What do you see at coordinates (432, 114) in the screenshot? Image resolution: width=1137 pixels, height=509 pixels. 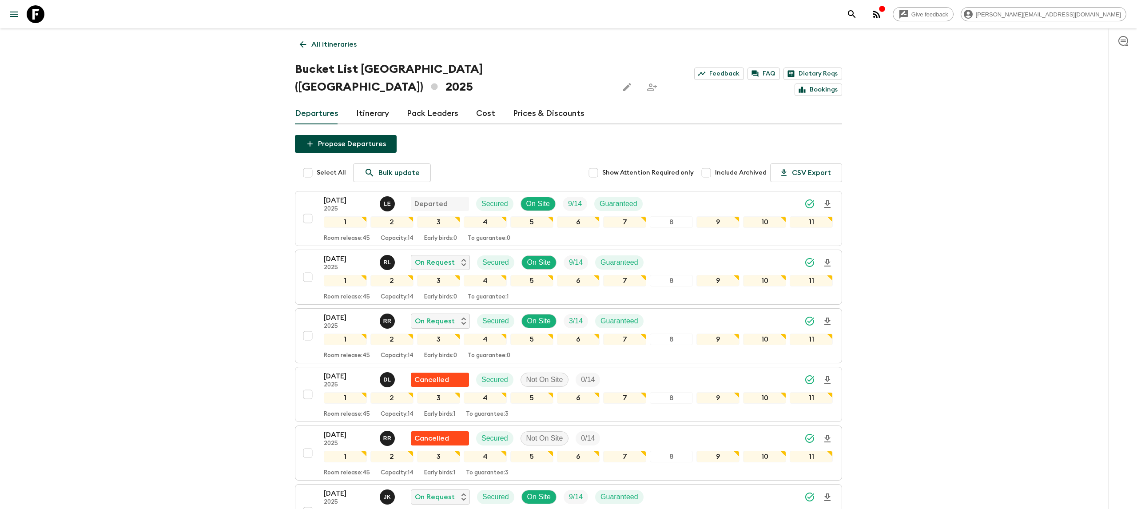 I see `a: Pack Leaders` at bounding box center [432, 114].